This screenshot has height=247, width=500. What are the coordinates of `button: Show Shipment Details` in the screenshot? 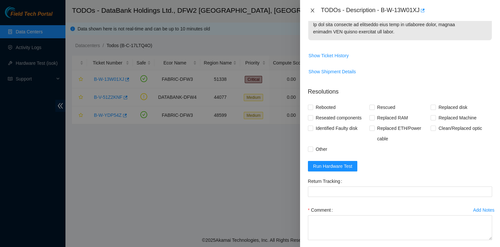 It's located at (332, 72).